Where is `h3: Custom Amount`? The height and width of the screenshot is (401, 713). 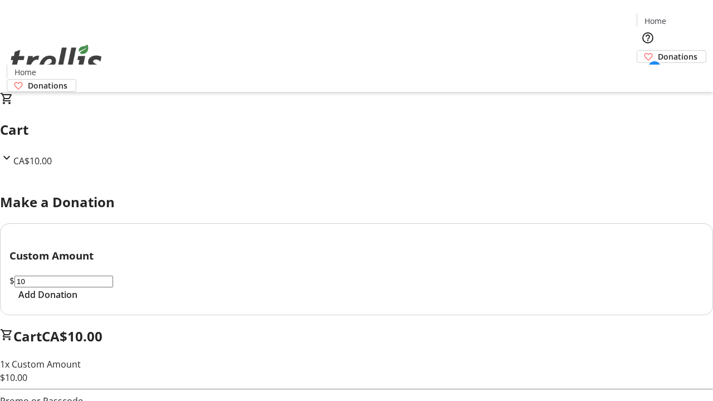 h3: Custom Amount is located at coordinates (357, 256).